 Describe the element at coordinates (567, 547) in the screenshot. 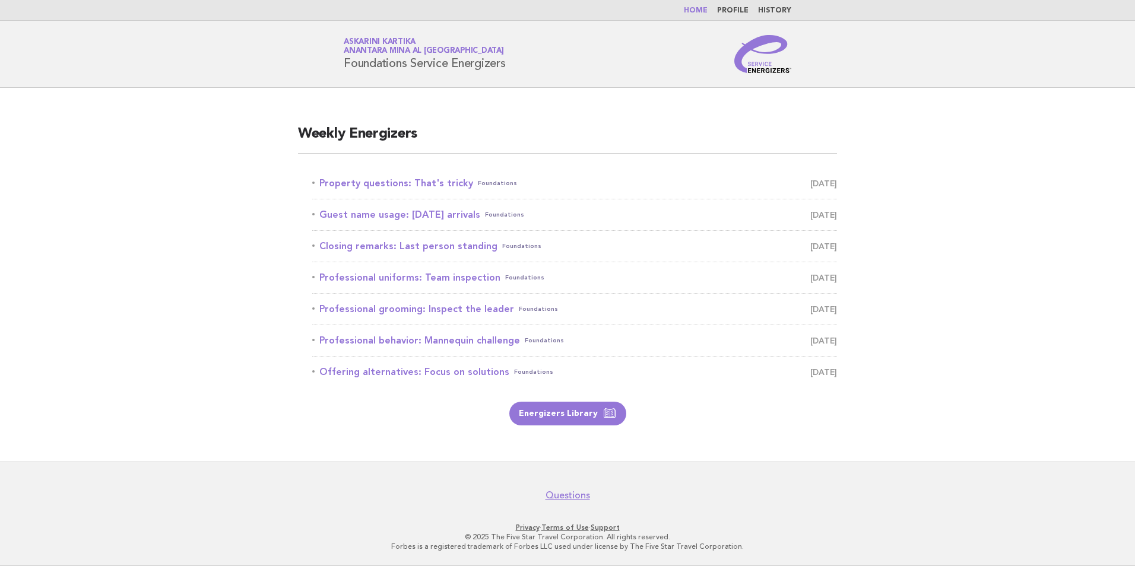

I see `p: Forbes is a registered trademark of Forbes LLC used under license by The Five Star Travel Corpora...` at that location.